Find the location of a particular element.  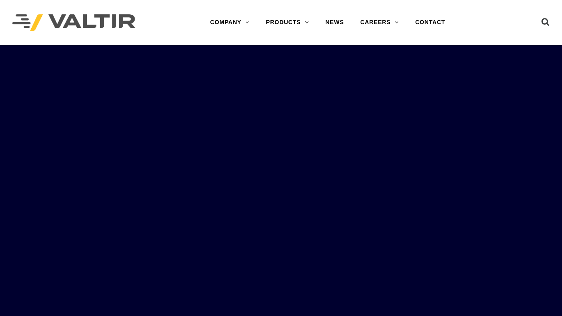

img: Valtir is located at coordinates (74, 23).